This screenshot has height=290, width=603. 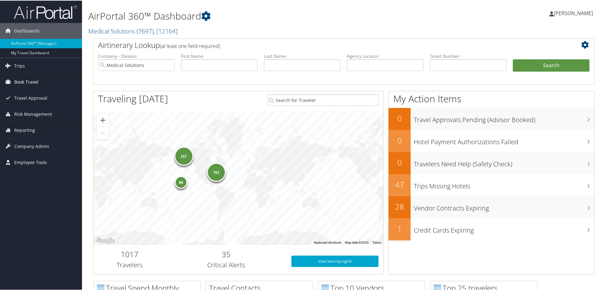 What do you see at coordinates (183, 155) in the screenshot?
I see `div: 157` at bounding box center [183, 155].